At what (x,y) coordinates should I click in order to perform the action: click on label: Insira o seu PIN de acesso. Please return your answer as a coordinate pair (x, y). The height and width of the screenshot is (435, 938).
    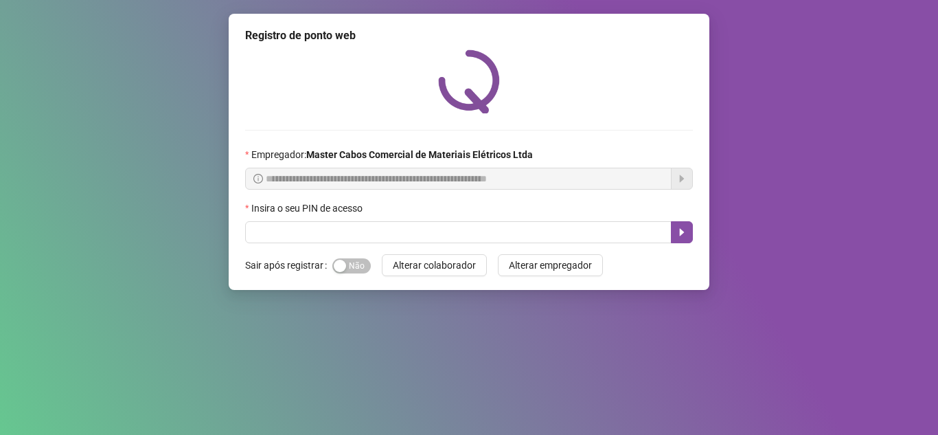
    Looking at the image, I should click on (308, 208).